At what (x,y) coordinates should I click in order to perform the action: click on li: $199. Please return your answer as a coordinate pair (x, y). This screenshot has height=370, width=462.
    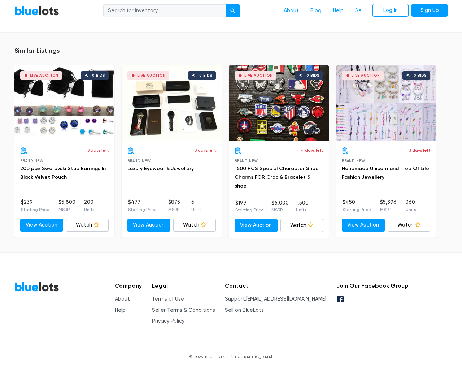
    Looking at the image, I should click on (250, 206).